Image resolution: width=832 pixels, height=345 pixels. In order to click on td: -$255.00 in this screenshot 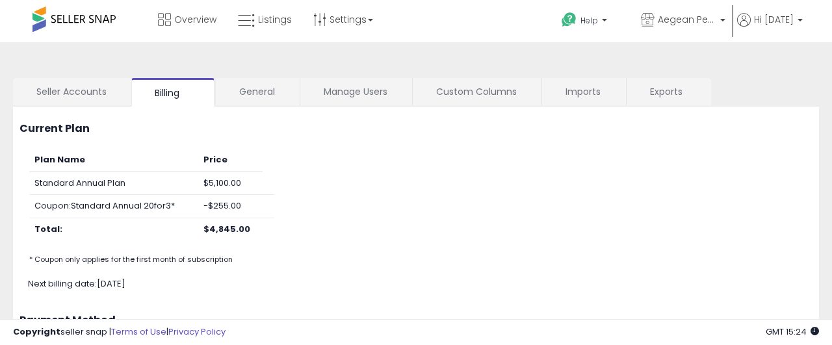, I will do `click(230, 207)`.